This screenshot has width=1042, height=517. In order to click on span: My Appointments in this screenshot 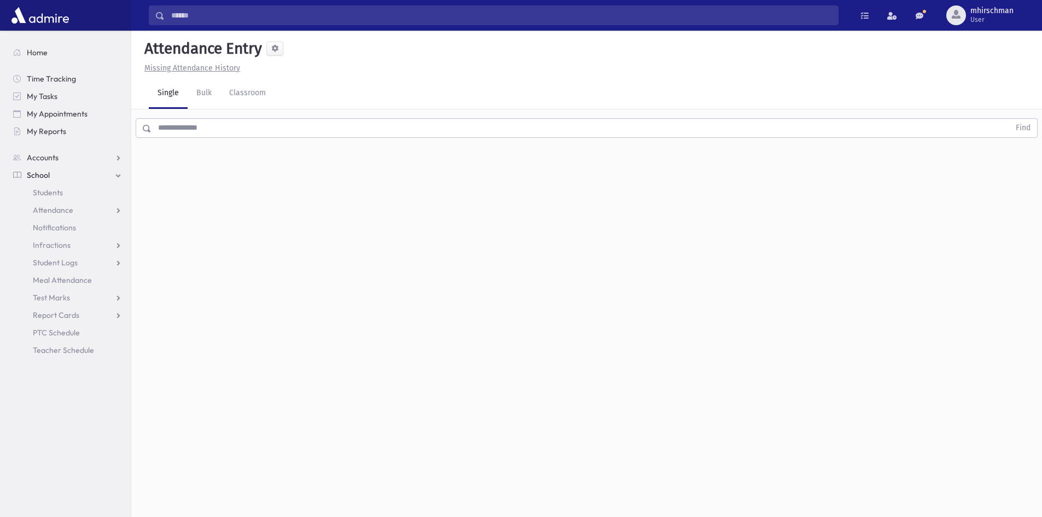, I will do `click(57, 114)`.